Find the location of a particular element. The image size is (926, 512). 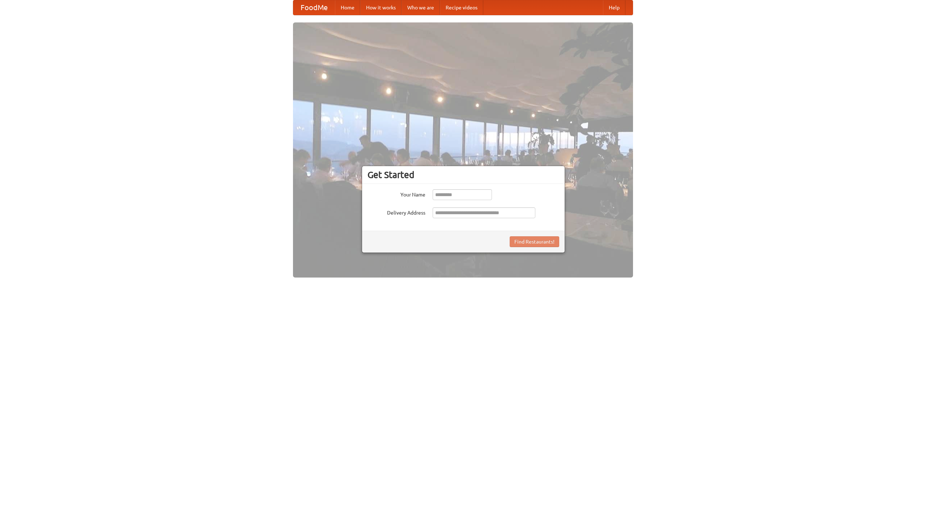

button: Find Restaurants! is located at coordinates (534, 242).